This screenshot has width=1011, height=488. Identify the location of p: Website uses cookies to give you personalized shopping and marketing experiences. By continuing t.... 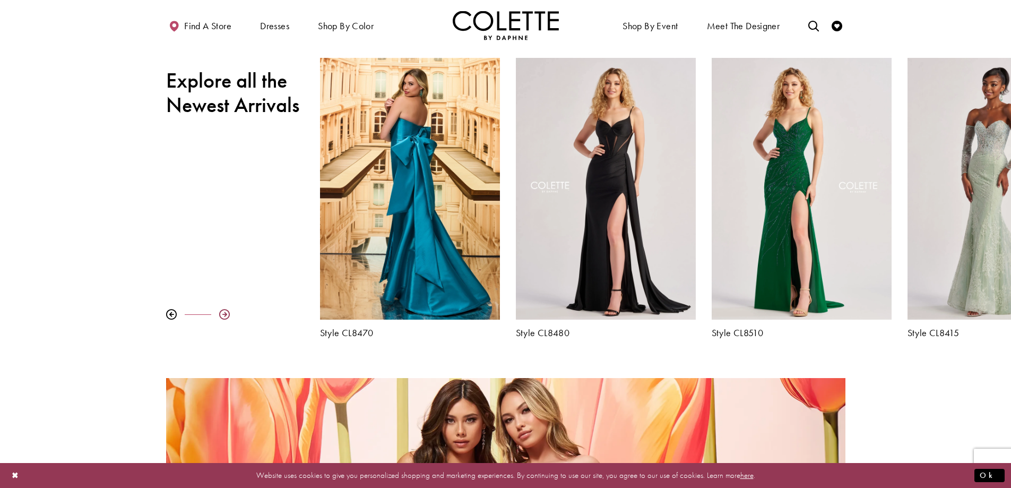
(505, 475).